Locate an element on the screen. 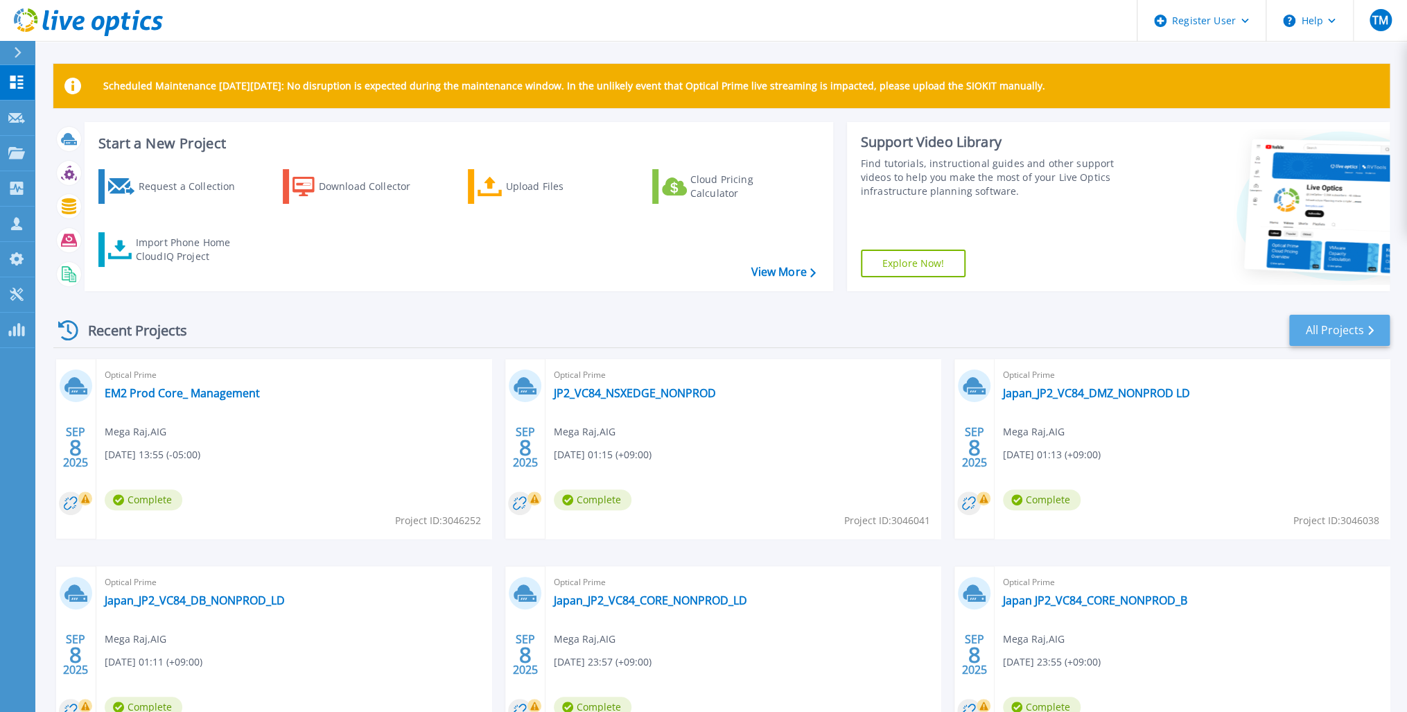  span: TM is located at coordinates (1380, 20).